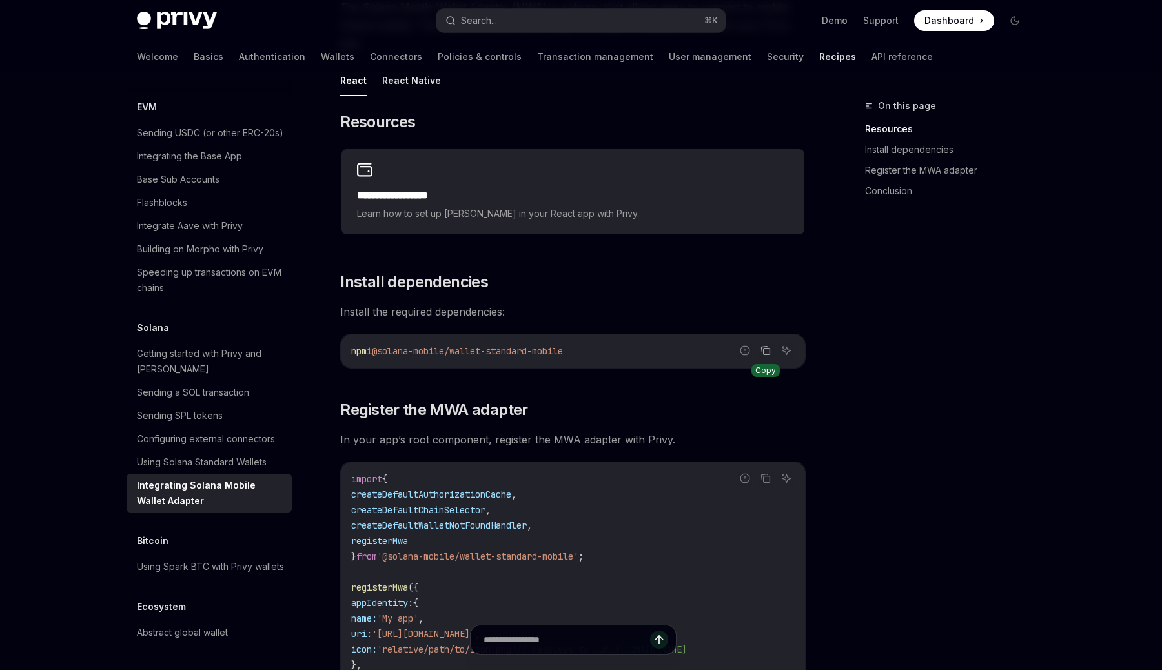 Image resolution: width=1162 pixels, height=670 pixels. Describe the element at coordinates (766, 371) in the screenshot. I see `div: Copy` at that location.